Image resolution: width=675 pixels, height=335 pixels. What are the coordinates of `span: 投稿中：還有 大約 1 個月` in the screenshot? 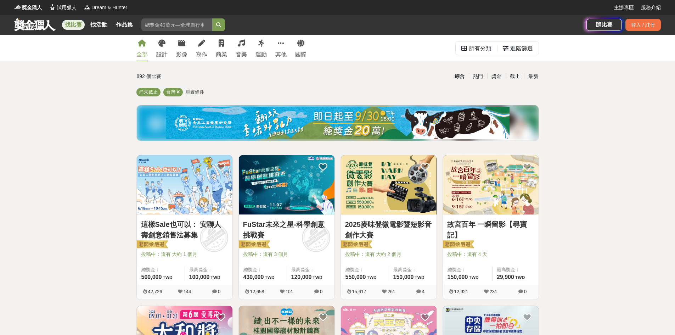 It's located at (185, 254).